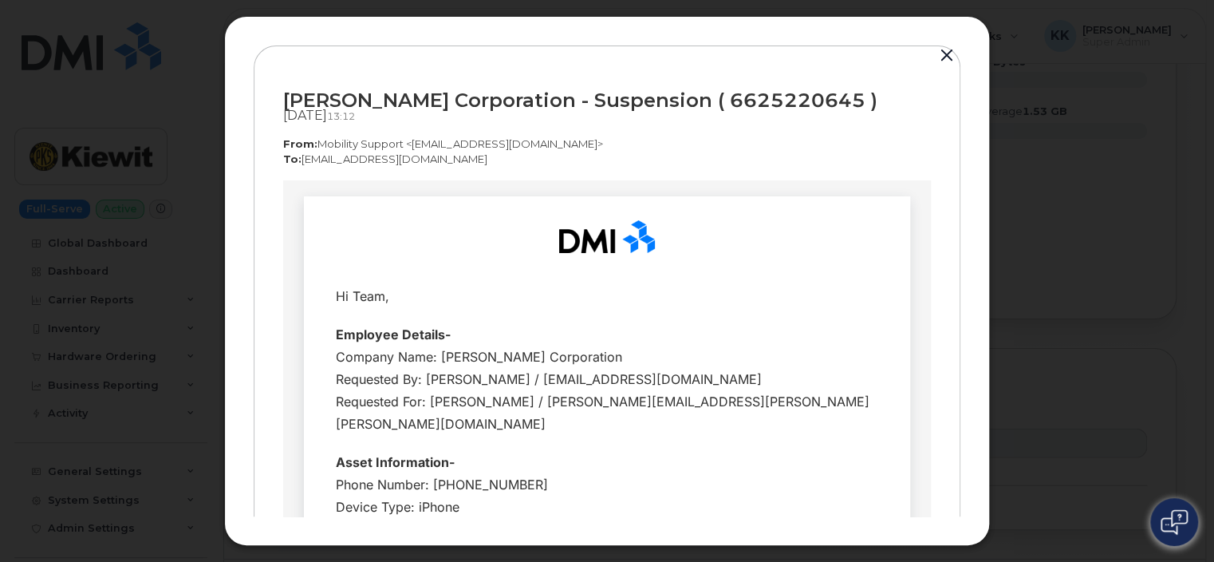 The image size is (1214, 562). Describe the element at coordinates (341, 116) in the screenshot. I see `span: 13:12` at that location.